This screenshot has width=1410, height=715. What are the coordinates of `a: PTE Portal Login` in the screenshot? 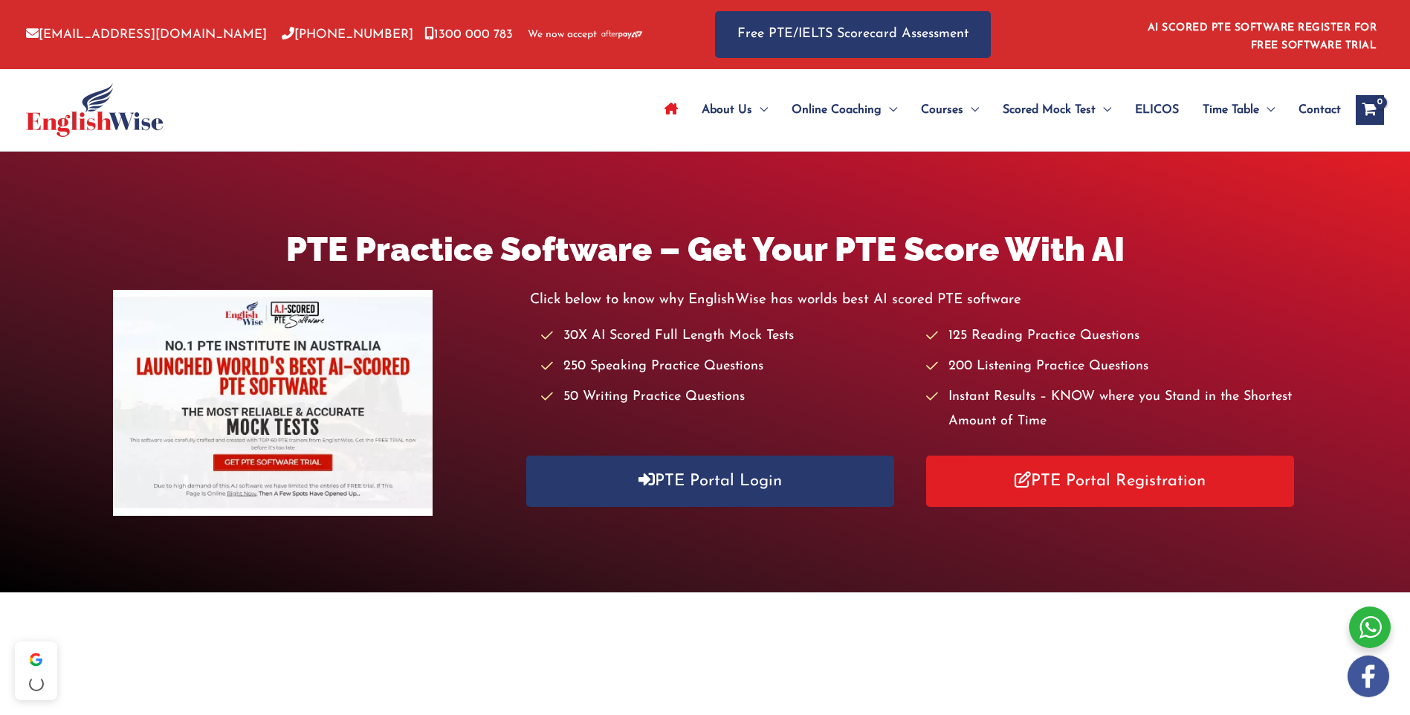 It's located at (710, 481).